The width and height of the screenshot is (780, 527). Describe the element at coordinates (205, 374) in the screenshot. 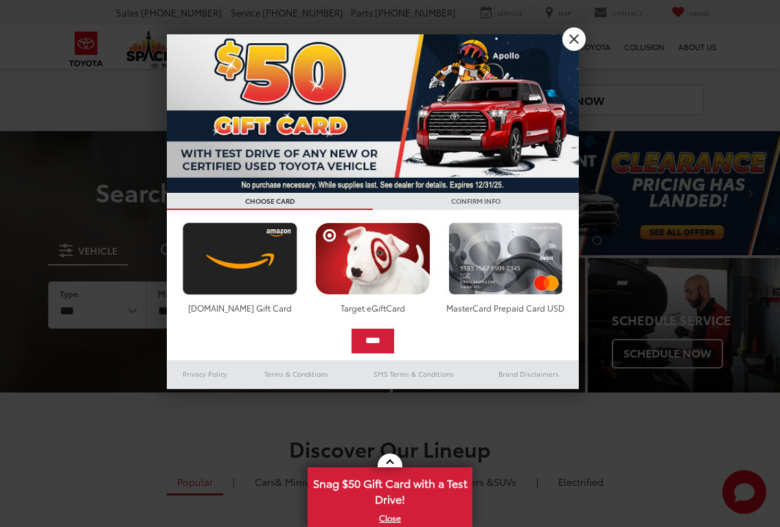

I see `a: Privacy Policy` at that location.